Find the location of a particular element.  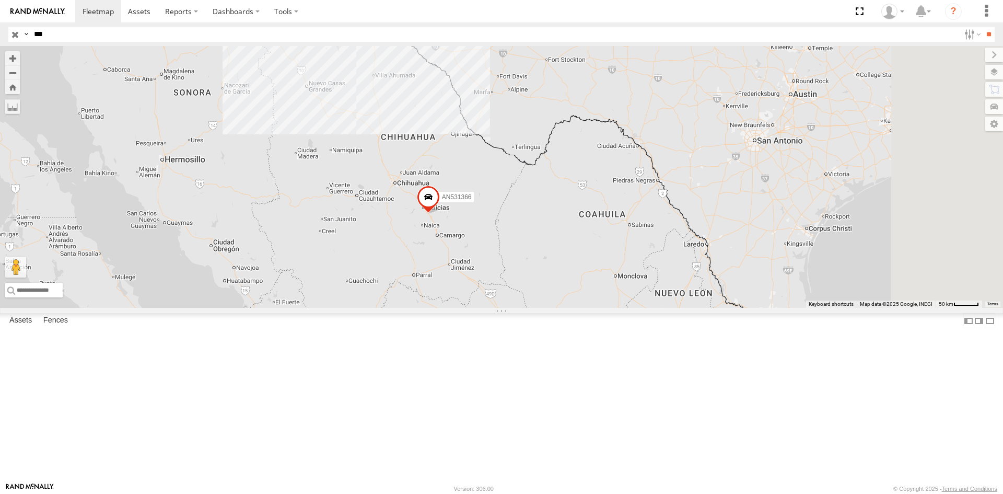

label: Hide Summary Table is located at coordinates (990, 320).